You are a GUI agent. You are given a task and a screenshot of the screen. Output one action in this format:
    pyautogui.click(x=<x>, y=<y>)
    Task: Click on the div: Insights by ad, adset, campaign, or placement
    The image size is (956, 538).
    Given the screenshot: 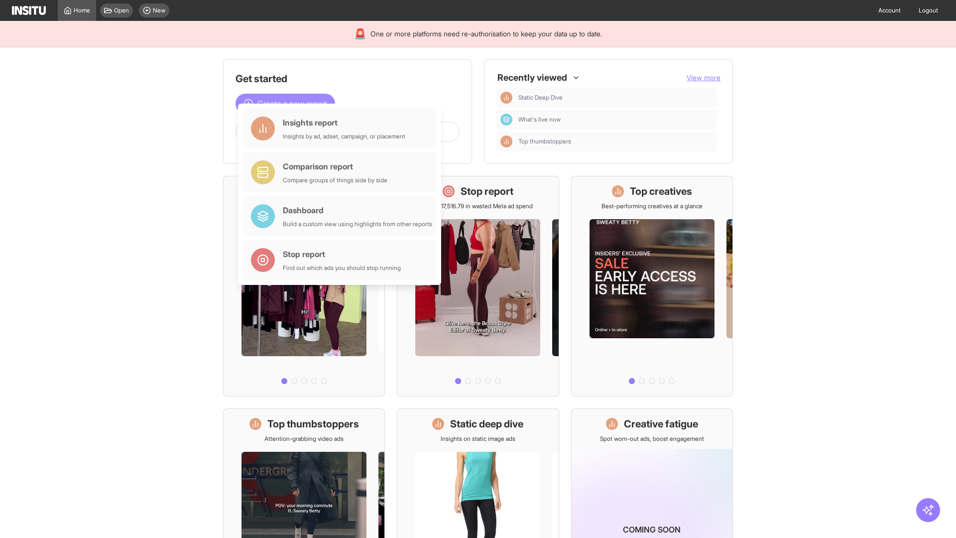 What is the action you would take?
    pyautogui.click(x=344, y=136)
    